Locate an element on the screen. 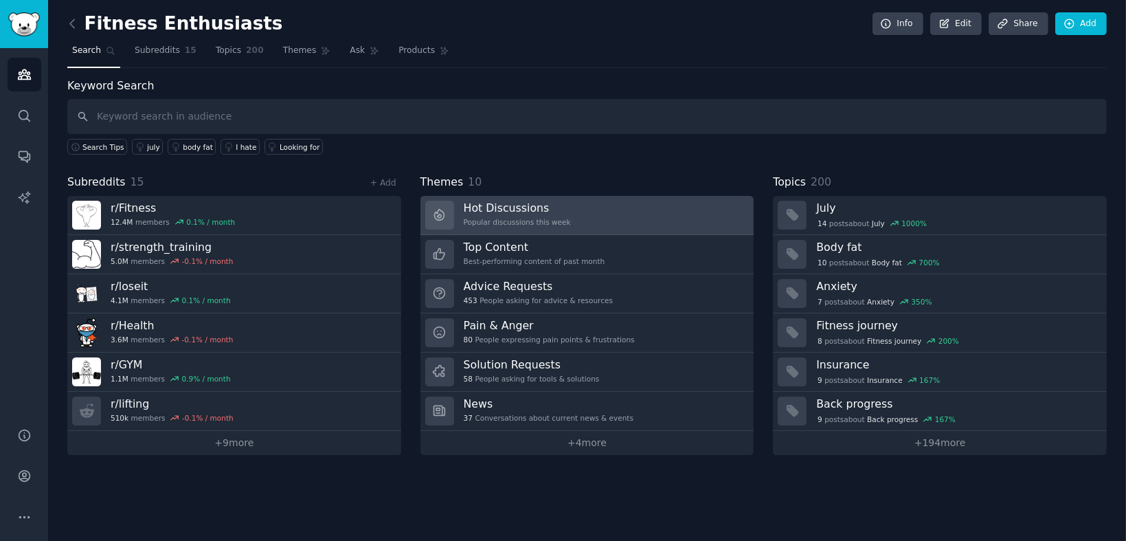  span: 14 is located at coordinates (821, 223).